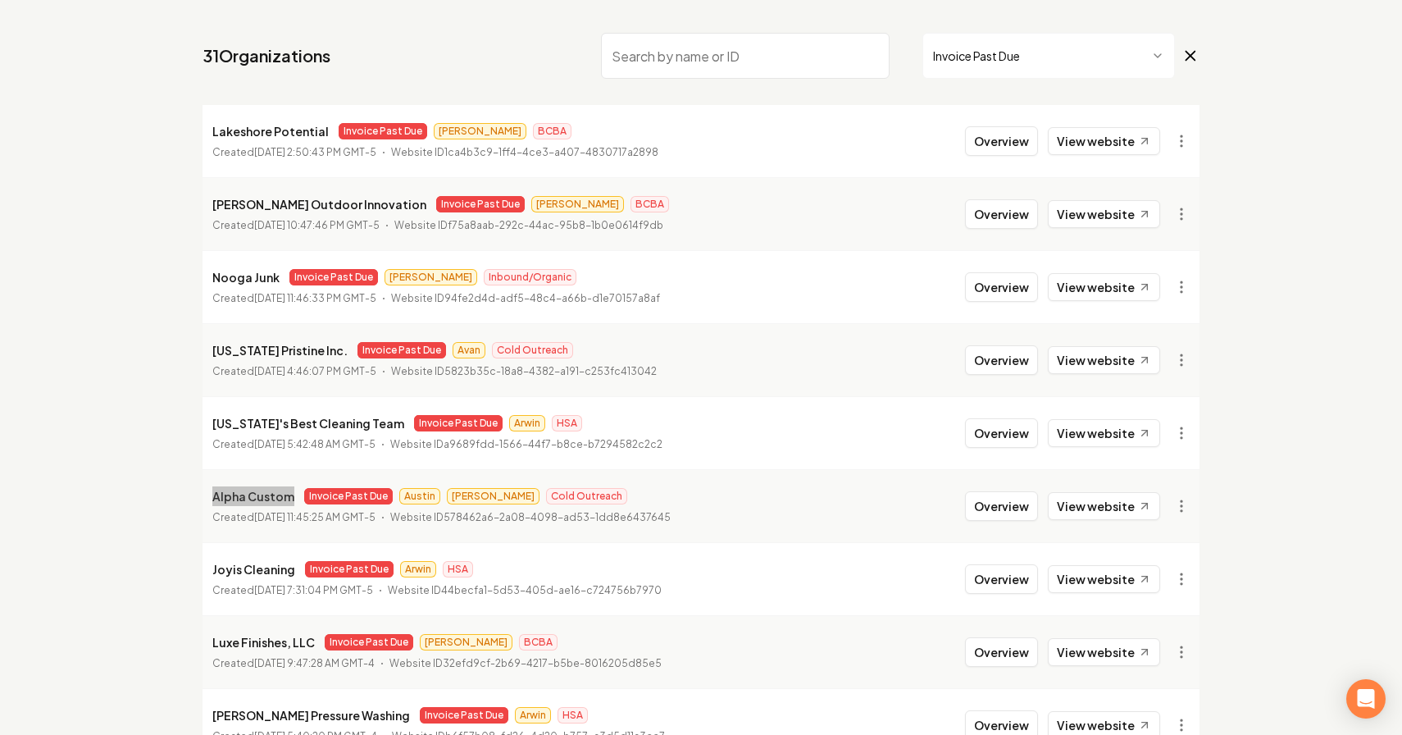 Image resolution: width=1402 pixels, height=735 pixels. Describe the element at coordinates (271, 131) in the screenshot. I see `p: Lakeshore Potential` at that location.